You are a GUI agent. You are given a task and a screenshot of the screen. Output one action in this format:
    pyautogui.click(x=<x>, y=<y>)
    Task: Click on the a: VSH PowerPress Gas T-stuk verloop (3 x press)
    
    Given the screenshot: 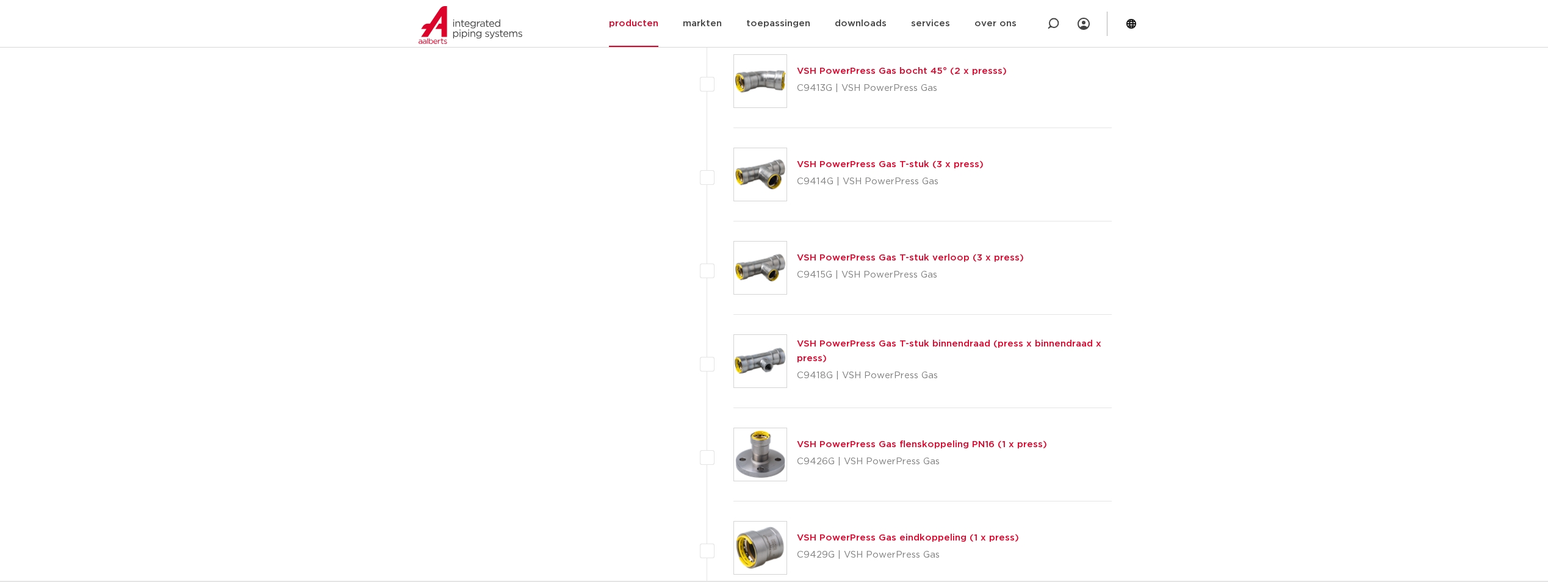 What is the action you would take?
    pyautogui.click(x=910, y=258)
    